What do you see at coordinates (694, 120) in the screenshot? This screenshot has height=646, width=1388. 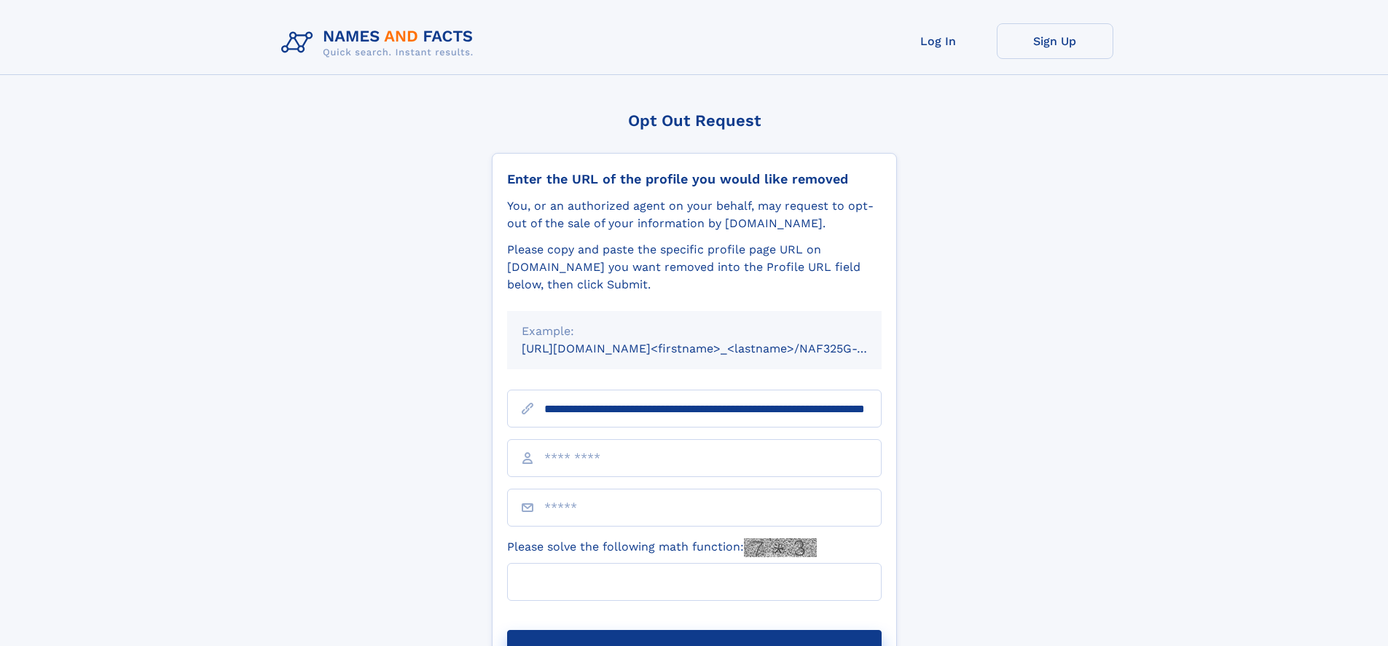 I see `div: Opt Out Request` at bounding box center [694, 120].